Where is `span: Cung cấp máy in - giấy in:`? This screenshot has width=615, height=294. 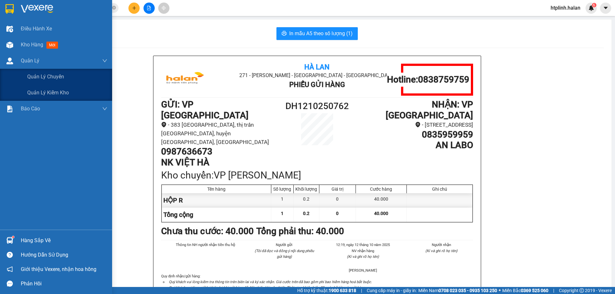 span: Cung cấp máy in - giấy in: is located at coordinates (392, 291).